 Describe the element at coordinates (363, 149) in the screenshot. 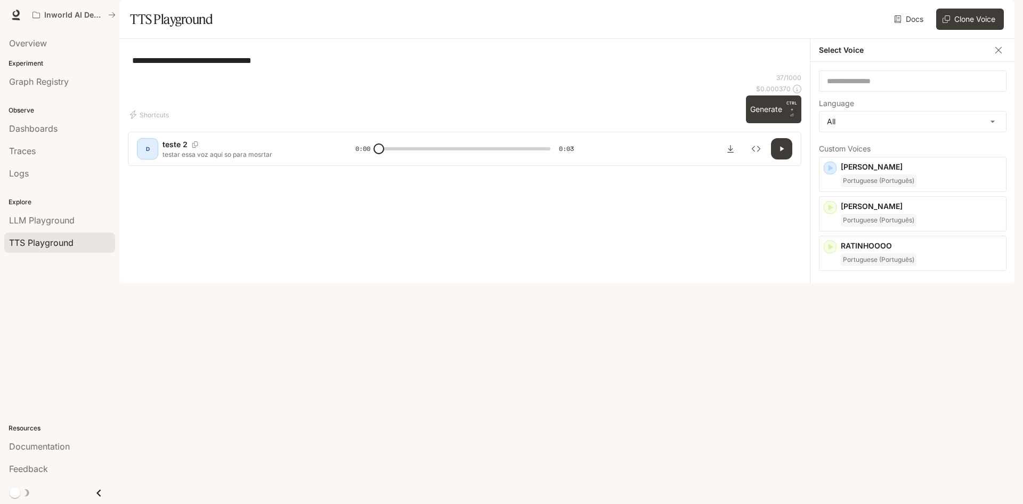

I see `span: 0:00` at that location.